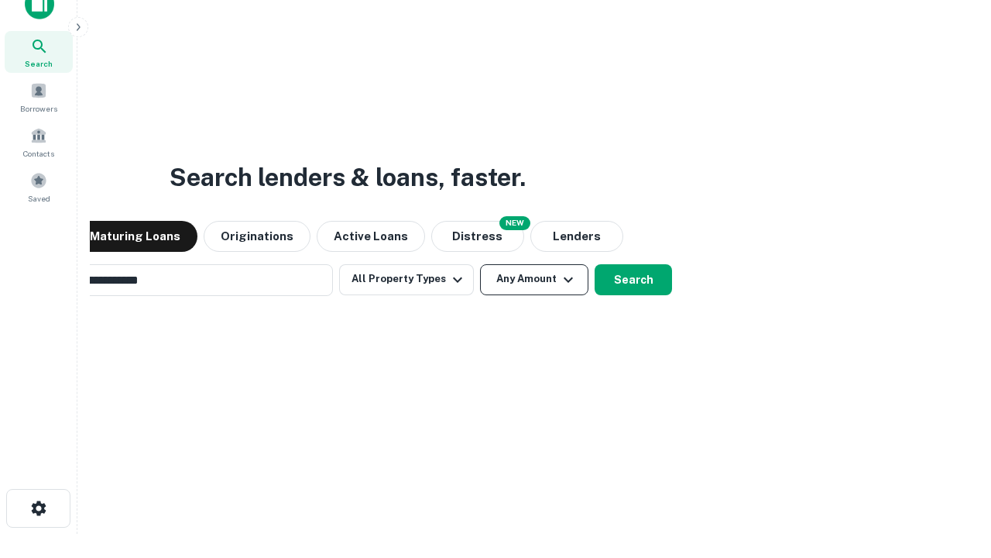 The image size is (991, 558). What do you see at coordinates (39, 142) in the screenshot?
I see `a: Contacts` at bounding box center [39, 142].